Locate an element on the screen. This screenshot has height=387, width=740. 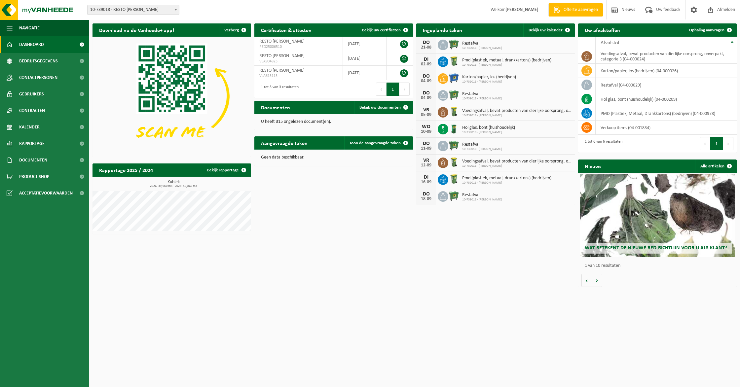
span: Toon de aangevraagde taken is located at coordinates (375, 143).